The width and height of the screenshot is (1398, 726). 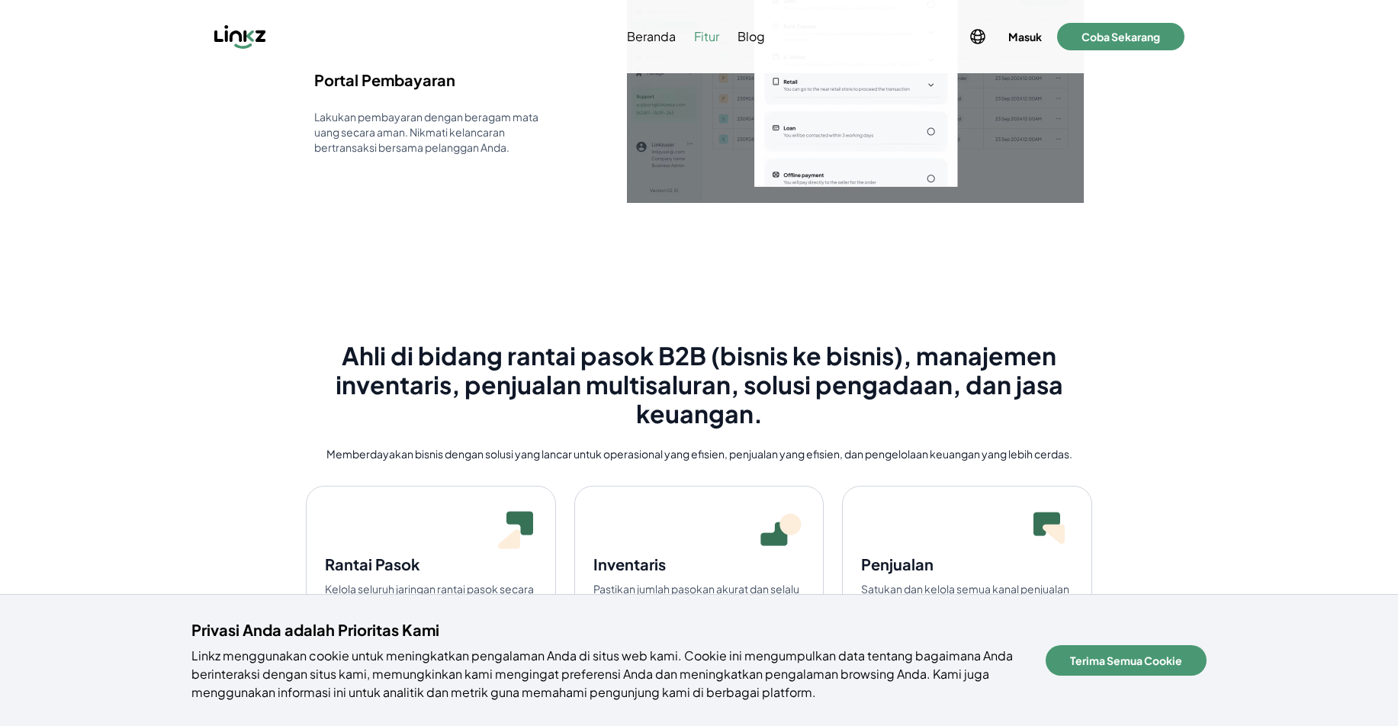 I want to click on a: Beranda, so click(x=651, y=37).